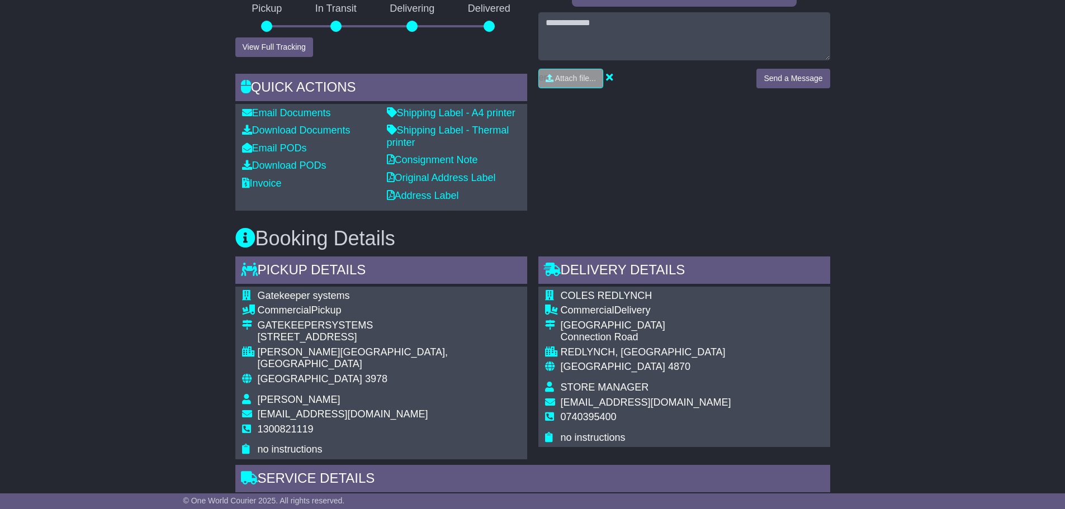 Image resolution: width=1065 pixels, height=509 pixels. What do you see at coordinates (376, 379) in the screenshot?
I see `span: 3978` at bounding box center [376, 379].